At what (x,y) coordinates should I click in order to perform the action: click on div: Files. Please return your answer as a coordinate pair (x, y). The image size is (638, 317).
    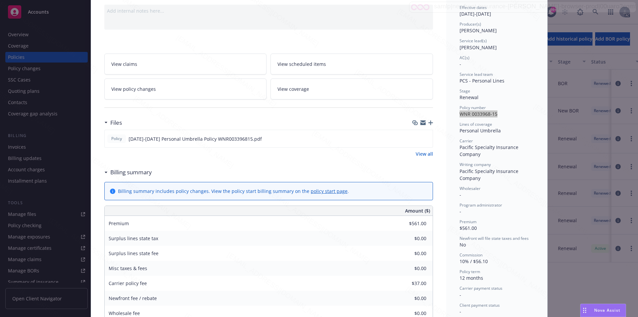
    Looking at the image, I should click on (113, 123).